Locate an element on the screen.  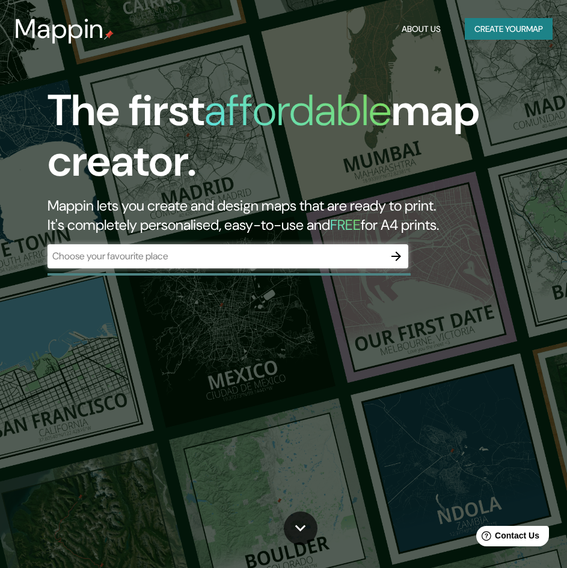
h3: Mappin is located at coordinates (59, 29).